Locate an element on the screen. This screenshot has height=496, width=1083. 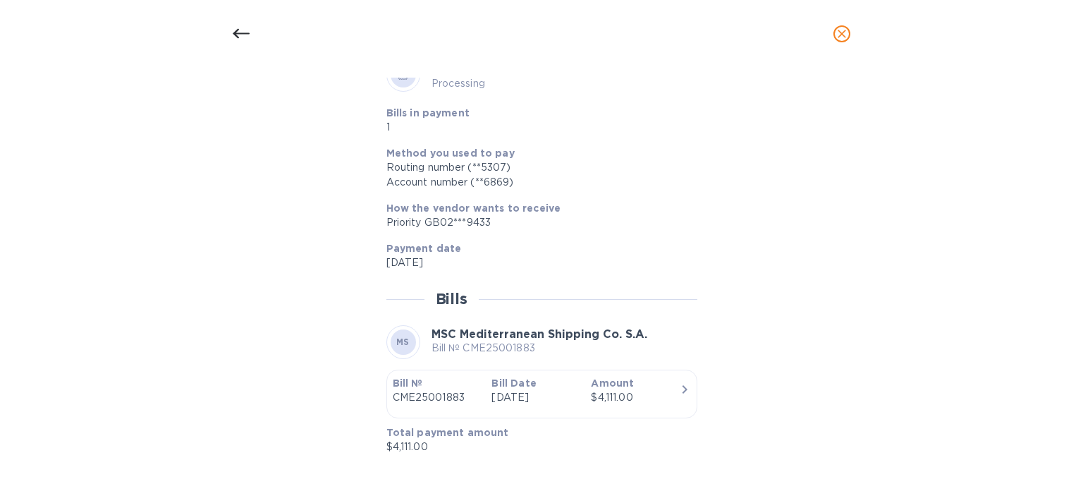
b: How the vendor wants to receive is located at coordinates (474, 208).